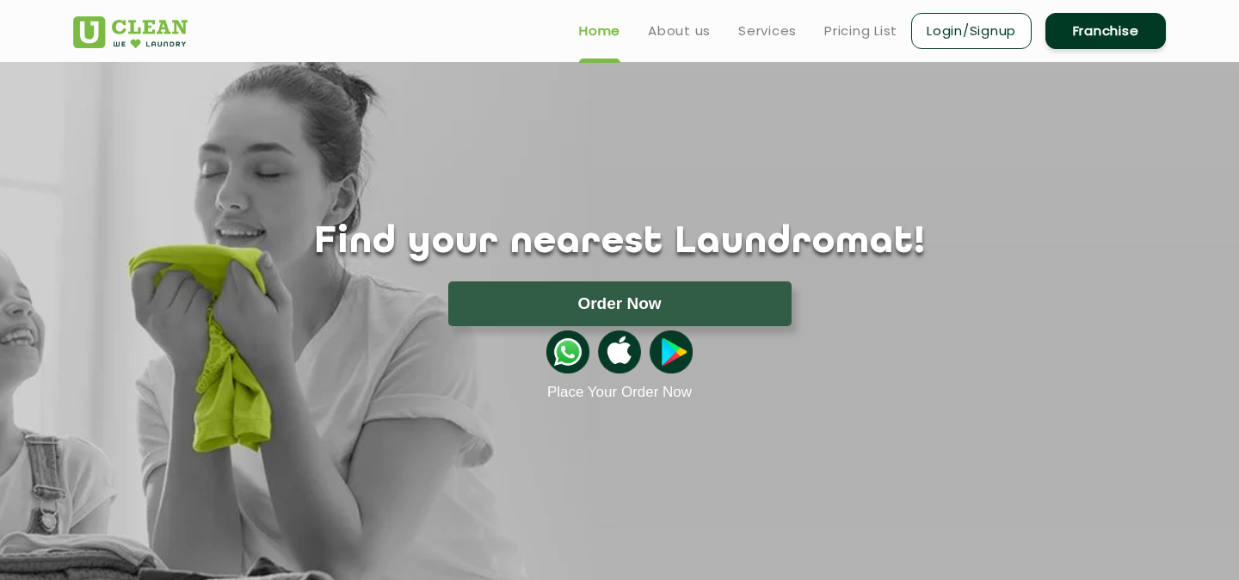  I want to click on a: Franchise, so click(1106, 31).